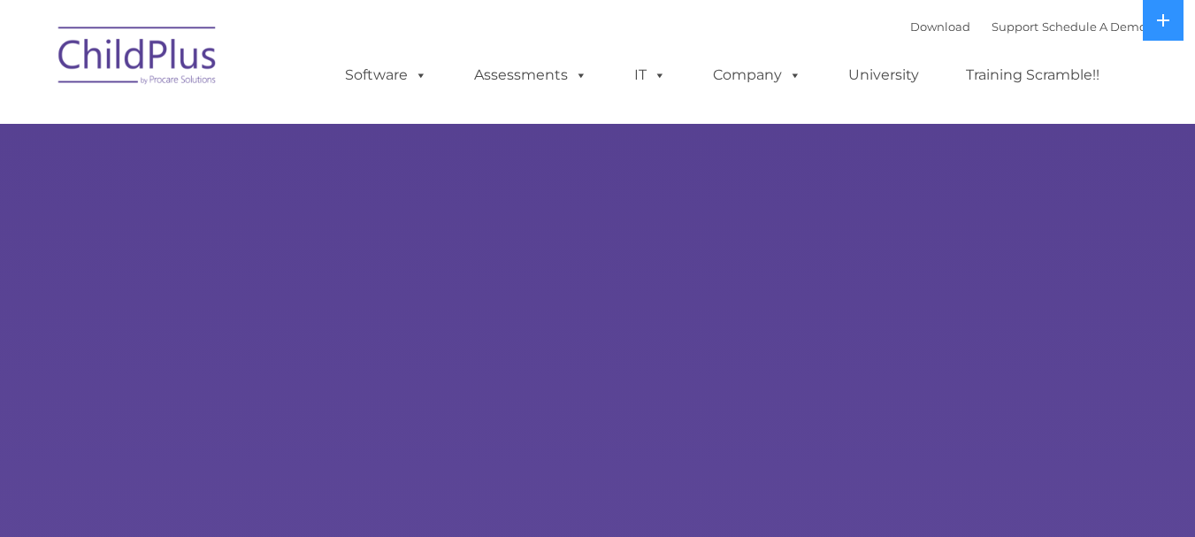 The image size is (1195, 537). Describe the element at coordinates (386, 75) in the screenshot. I see `a: Software` at that location.